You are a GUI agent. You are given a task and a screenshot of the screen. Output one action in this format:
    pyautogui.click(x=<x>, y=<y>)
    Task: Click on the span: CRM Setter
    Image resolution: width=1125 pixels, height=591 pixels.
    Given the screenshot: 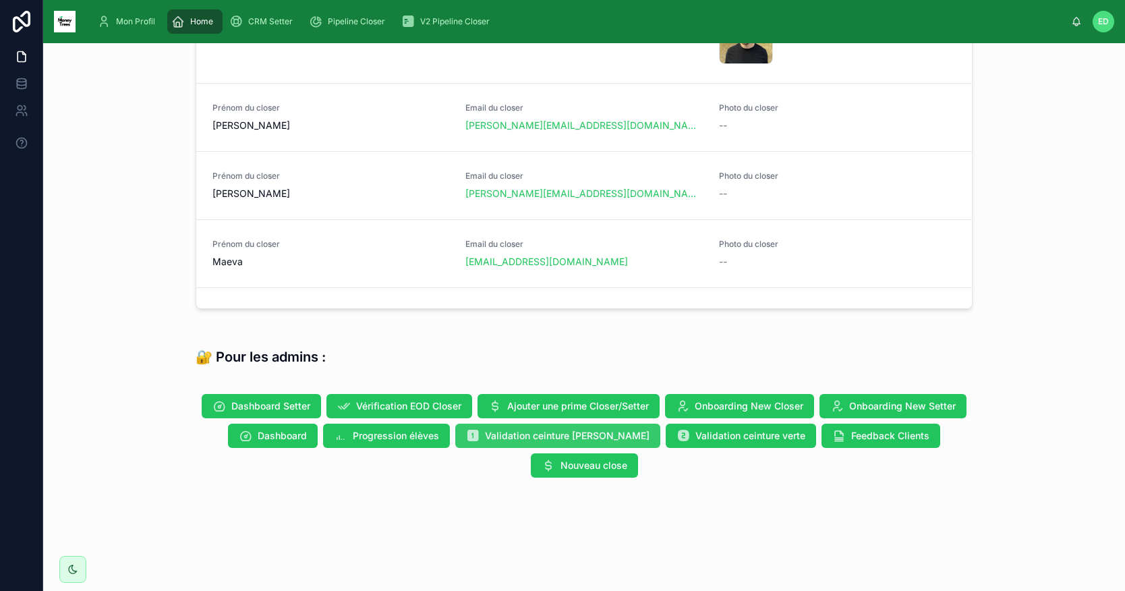 What is the action you would take?
    pyautogui.click(x=270, y=22)
    